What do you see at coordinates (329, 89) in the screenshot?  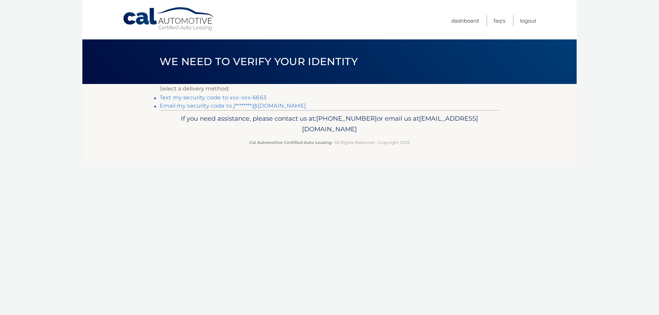 I see `p: Select a delivery method:` at bounding box center [329, 89].